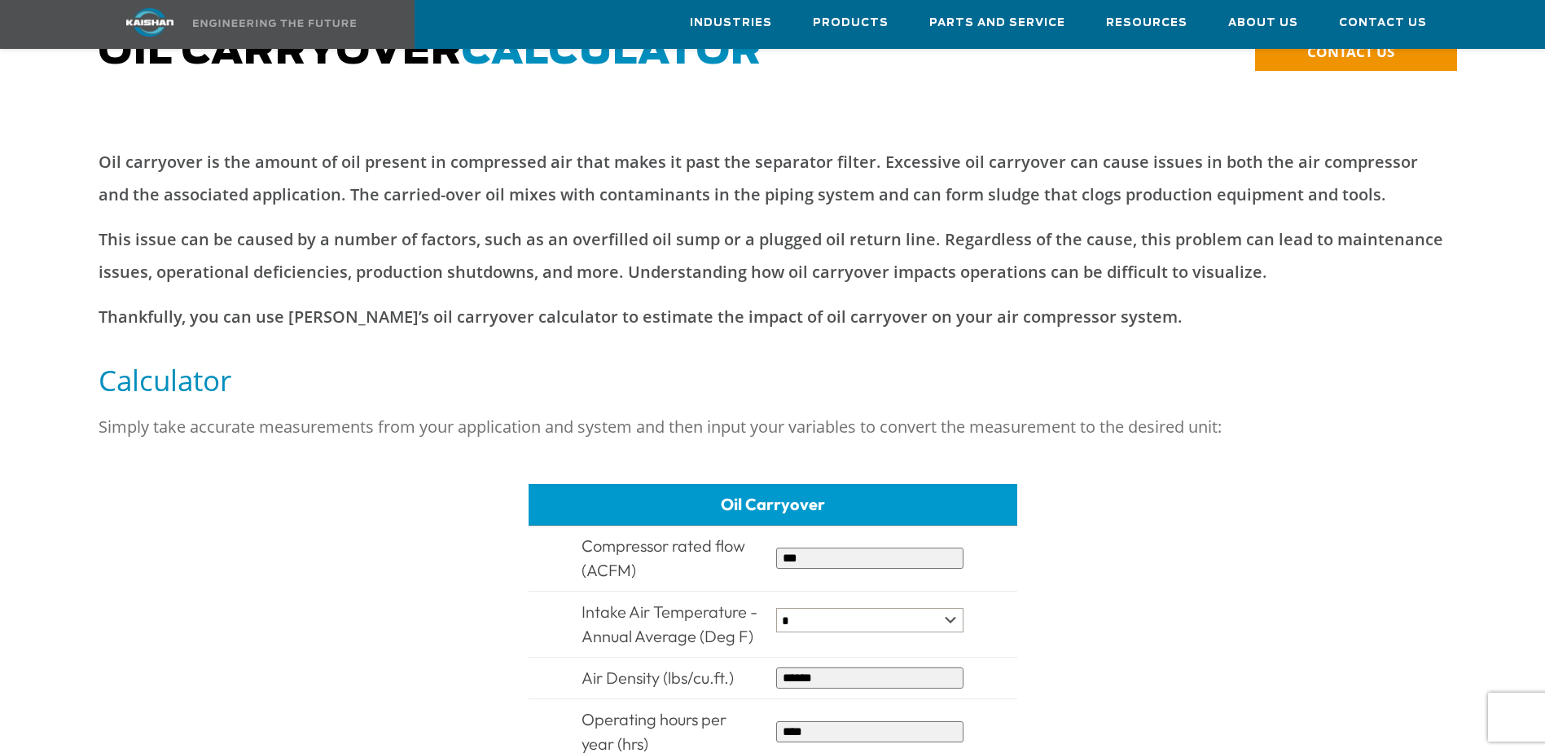 Image resolution: width=1545 pixels, height=753 pixels. Describe the element at coordinates (1383, 23) in the screenshot. I see `span: Contact Us` at that location.